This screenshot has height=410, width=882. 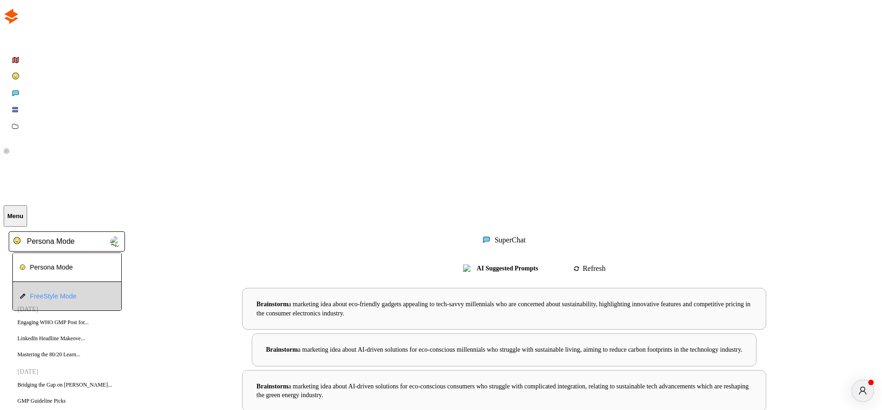 I want to click on div: LinkedIn Headline Makeove..., so click(x=69, y=339).